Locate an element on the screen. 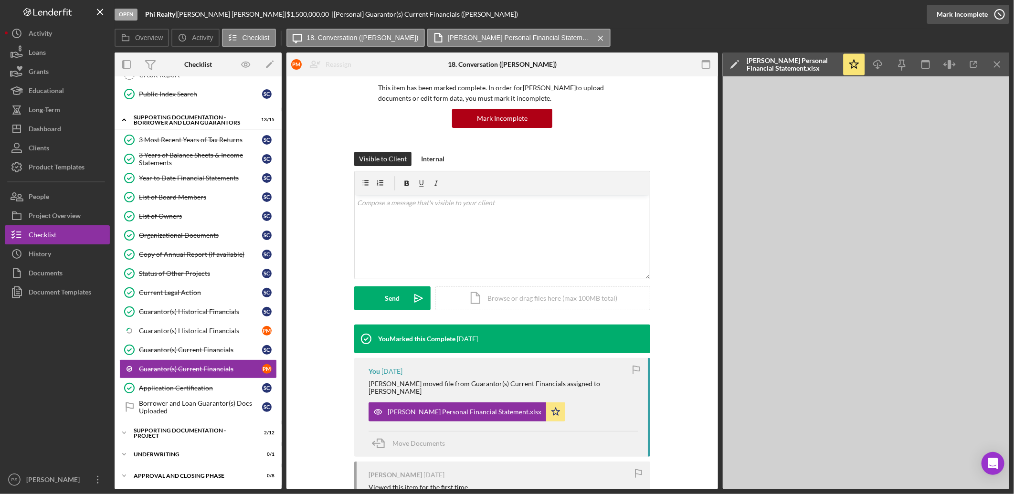 This screenshot has height=494, width=1014. div: History is located at coordinates (40, 255).